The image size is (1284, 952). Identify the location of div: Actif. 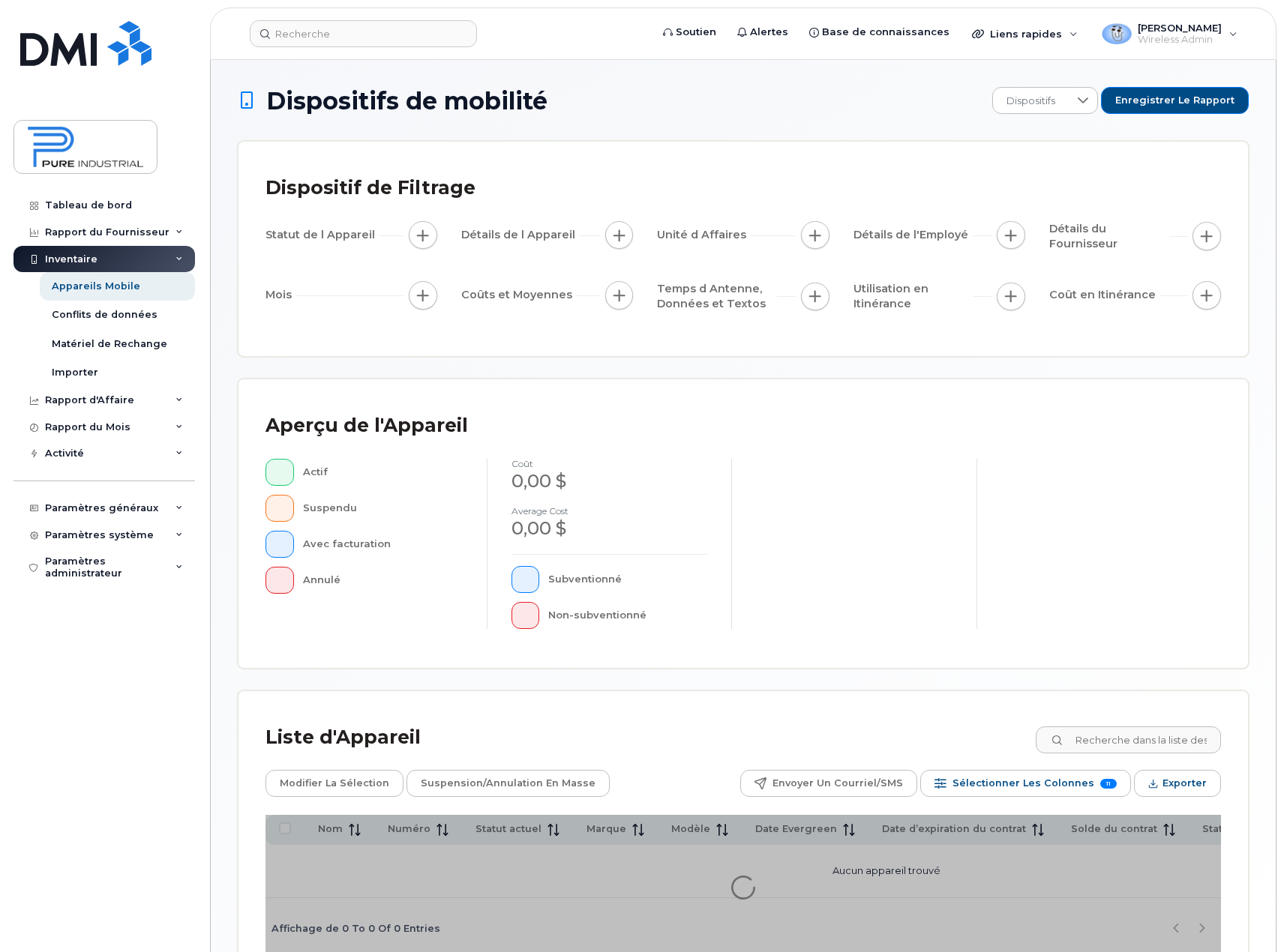
(383, 472).